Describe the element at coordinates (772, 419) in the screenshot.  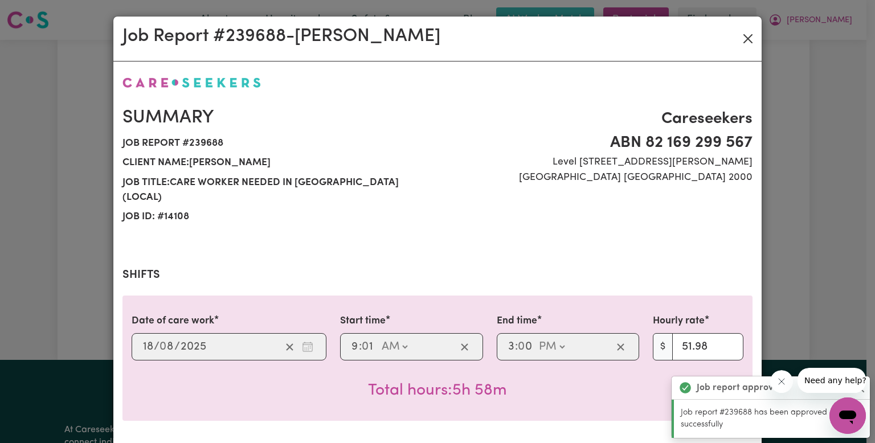
I see `p: Job report #239688 has been approved successfully` at that location.